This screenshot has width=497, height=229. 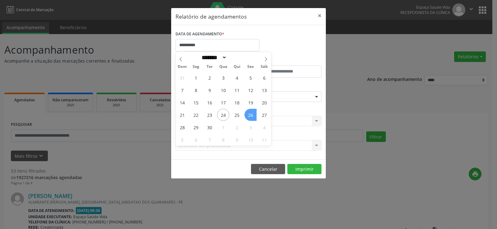 I want to click on span: Sáb, so click(x=264, y=67).